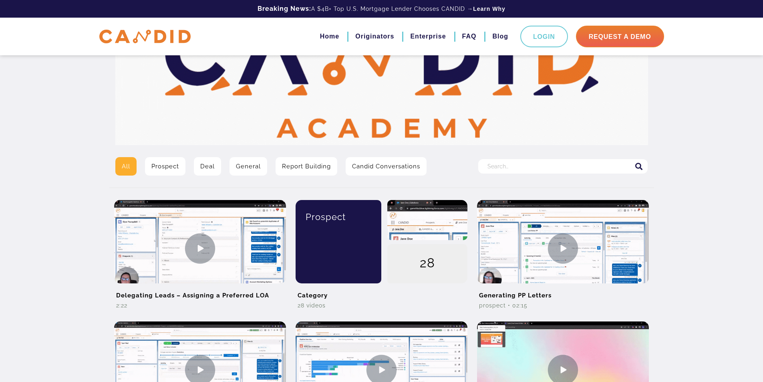 Image resolution: width=763 pixels, height=382 pixels. Describe the element at coordinates (381, 292) in the screenshot. I see `h2: Category` at that location.